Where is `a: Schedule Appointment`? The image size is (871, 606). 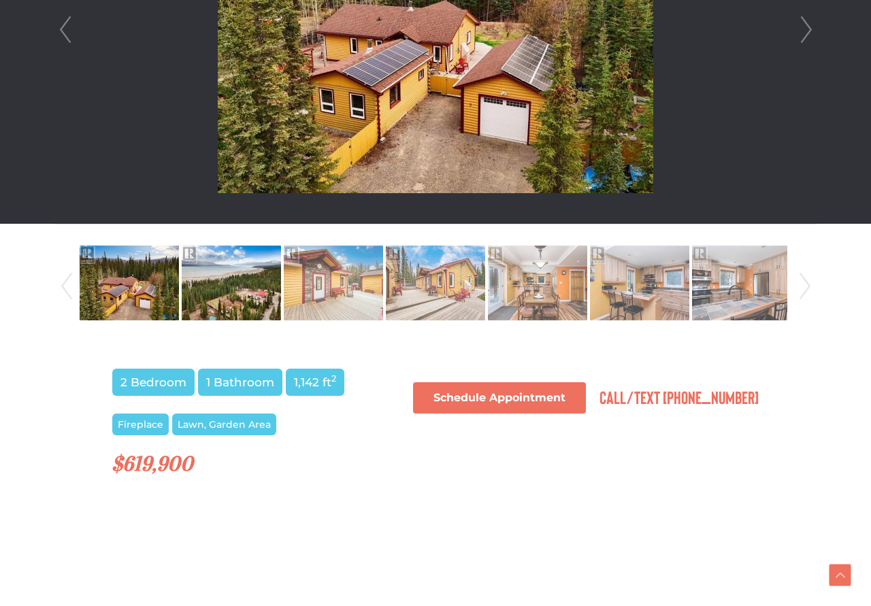 a: Schedule Appointment is located at coordinates (499, 398).